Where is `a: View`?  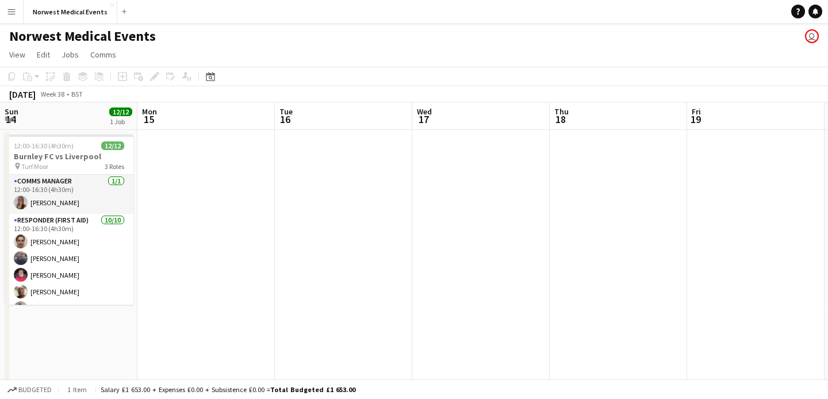 a: View is located at coordinates (17, 55).